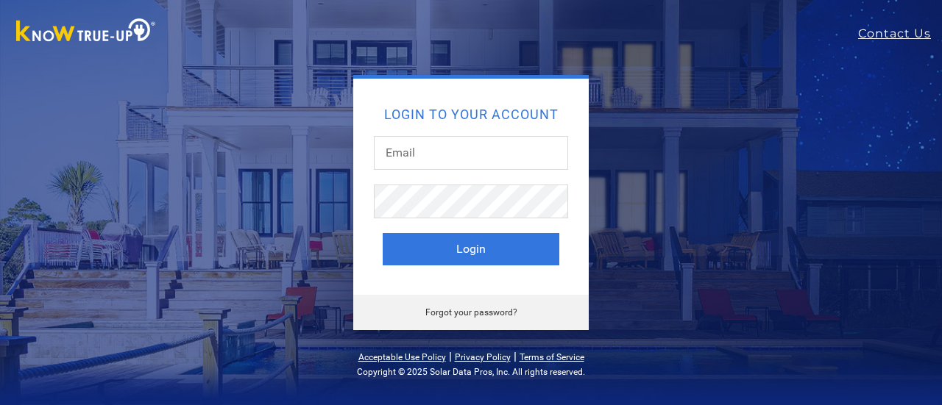 The image size is (942, 405). Describe the element at coordinates (471, 249) in the screenshot. I see `button: Login` at that location.